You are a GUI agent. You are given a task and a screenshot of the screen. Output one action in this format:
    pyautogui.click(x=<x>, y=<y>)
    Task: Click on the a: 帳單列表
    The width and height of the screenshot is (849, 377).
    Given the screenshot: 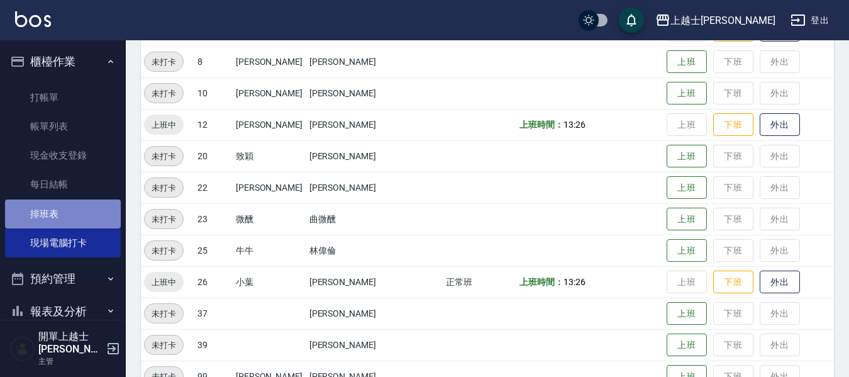 What is the action you would take?
    pyautogui.click(x=63, y=126)
    